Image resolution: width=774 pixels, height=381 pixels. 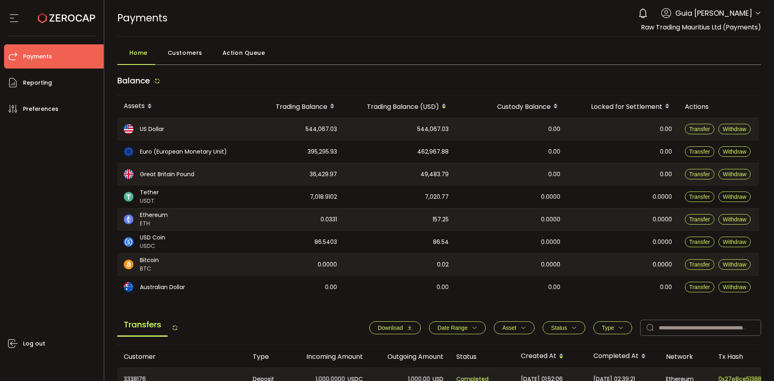 I want to click on div: Incoming Amount, so click(x=329, y=356).